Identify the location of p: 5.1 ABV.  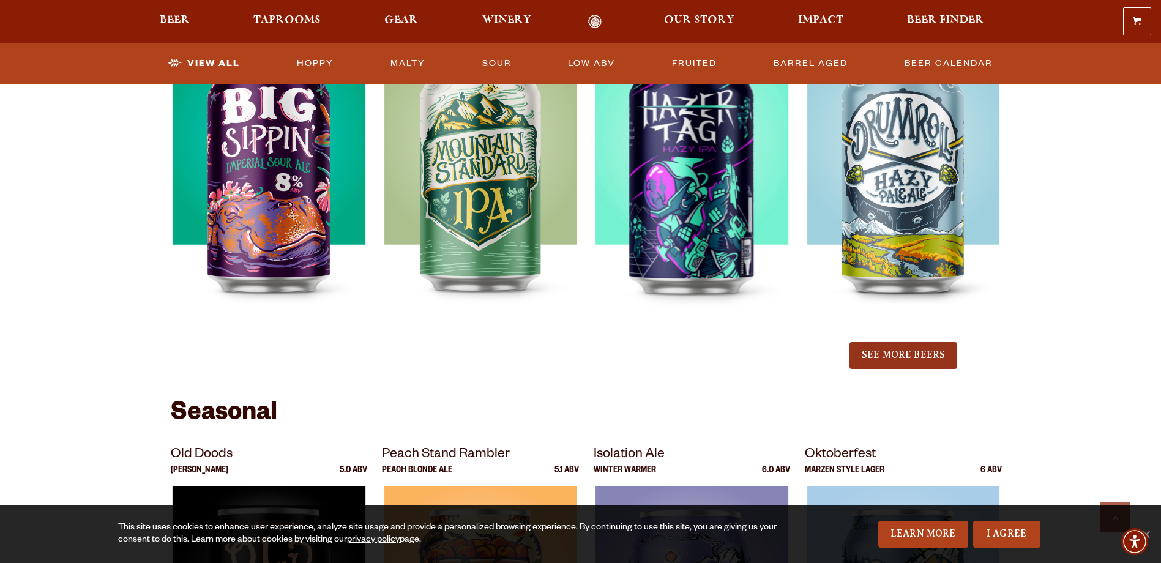
(567, 476).